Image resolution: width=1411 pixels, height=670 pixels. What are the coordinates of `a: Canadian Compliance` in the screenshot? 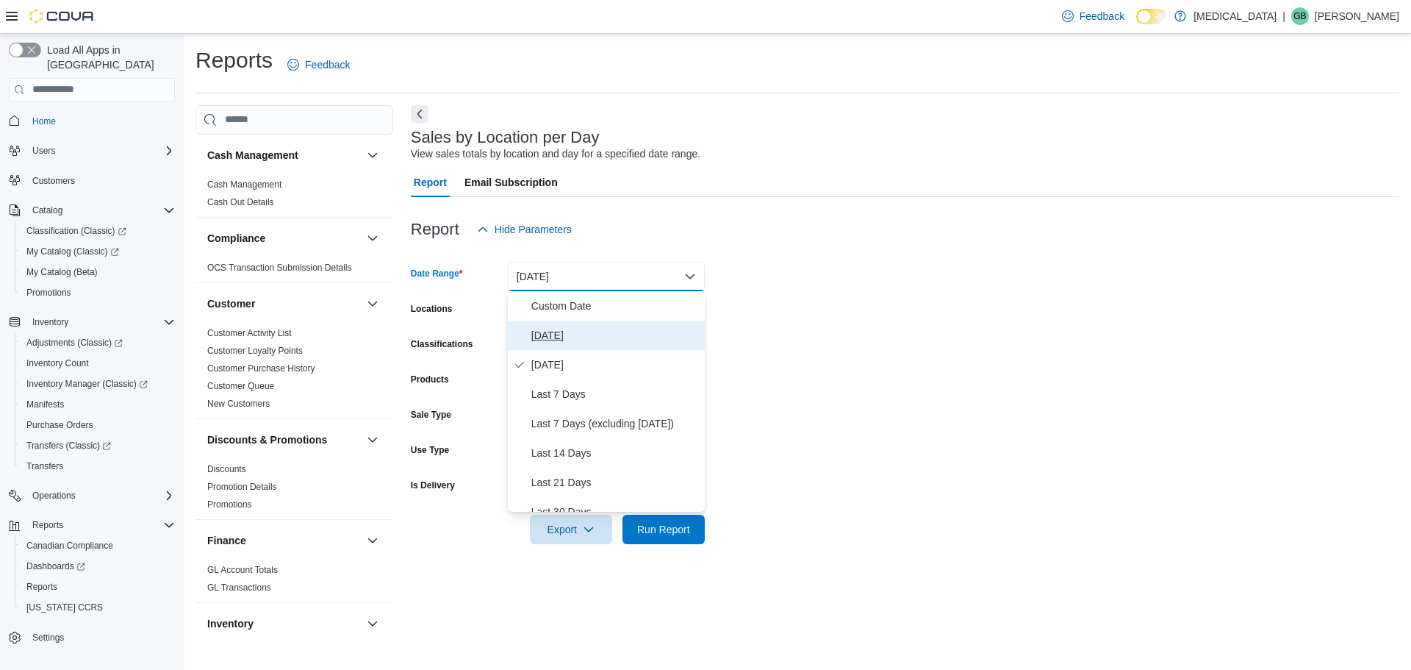 It's located at (70, 545).